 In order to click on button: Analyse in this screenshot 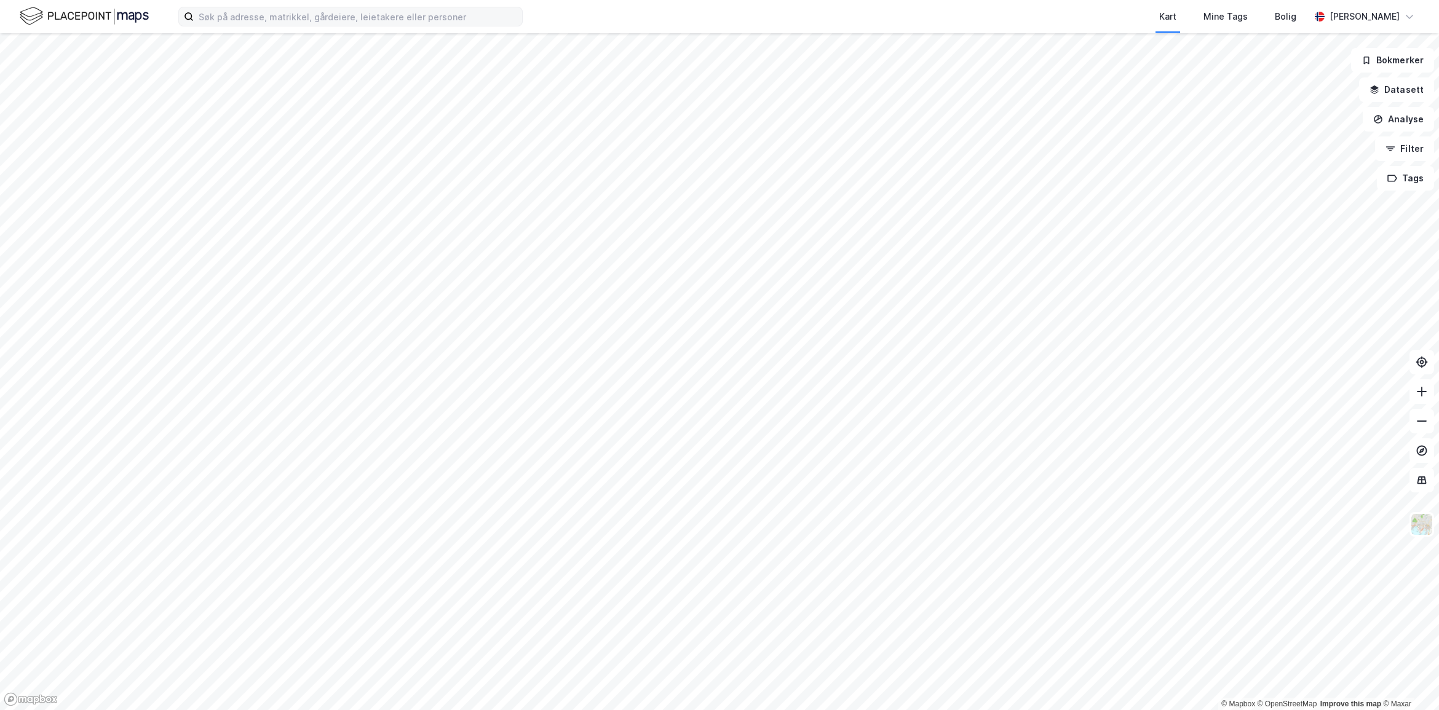, I will do `click(1399, 119)`.